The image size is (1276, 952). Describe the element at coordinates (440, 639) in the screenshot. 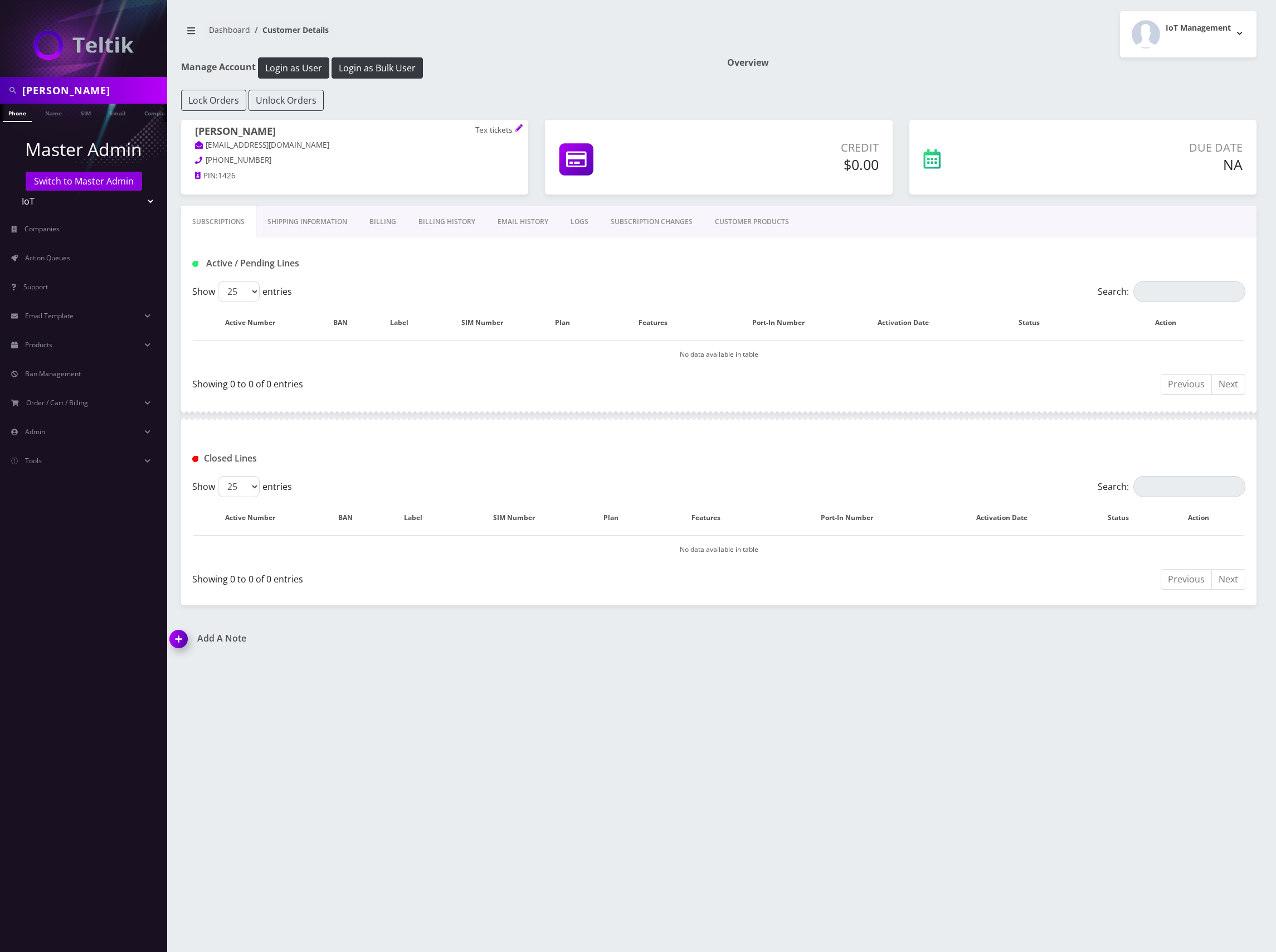

I see `h1: Add A Note` at that location.